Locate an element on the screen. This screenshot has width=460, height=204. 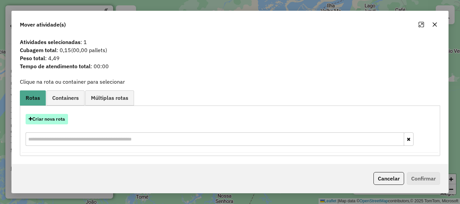
button: Cancelar is located at coordinates (388, 179).